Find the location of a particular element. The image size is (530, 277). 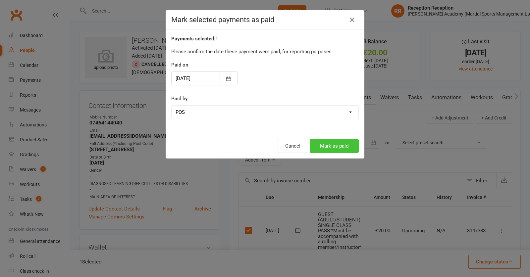

button: Cancel is located at coordinates (293, 146).